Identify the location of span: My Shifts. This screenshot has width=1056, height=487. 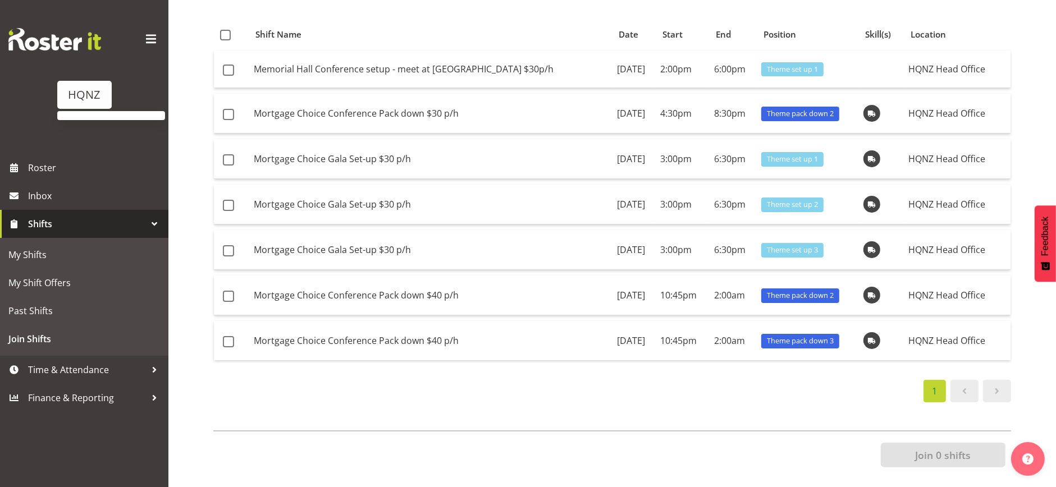
(84, 255).